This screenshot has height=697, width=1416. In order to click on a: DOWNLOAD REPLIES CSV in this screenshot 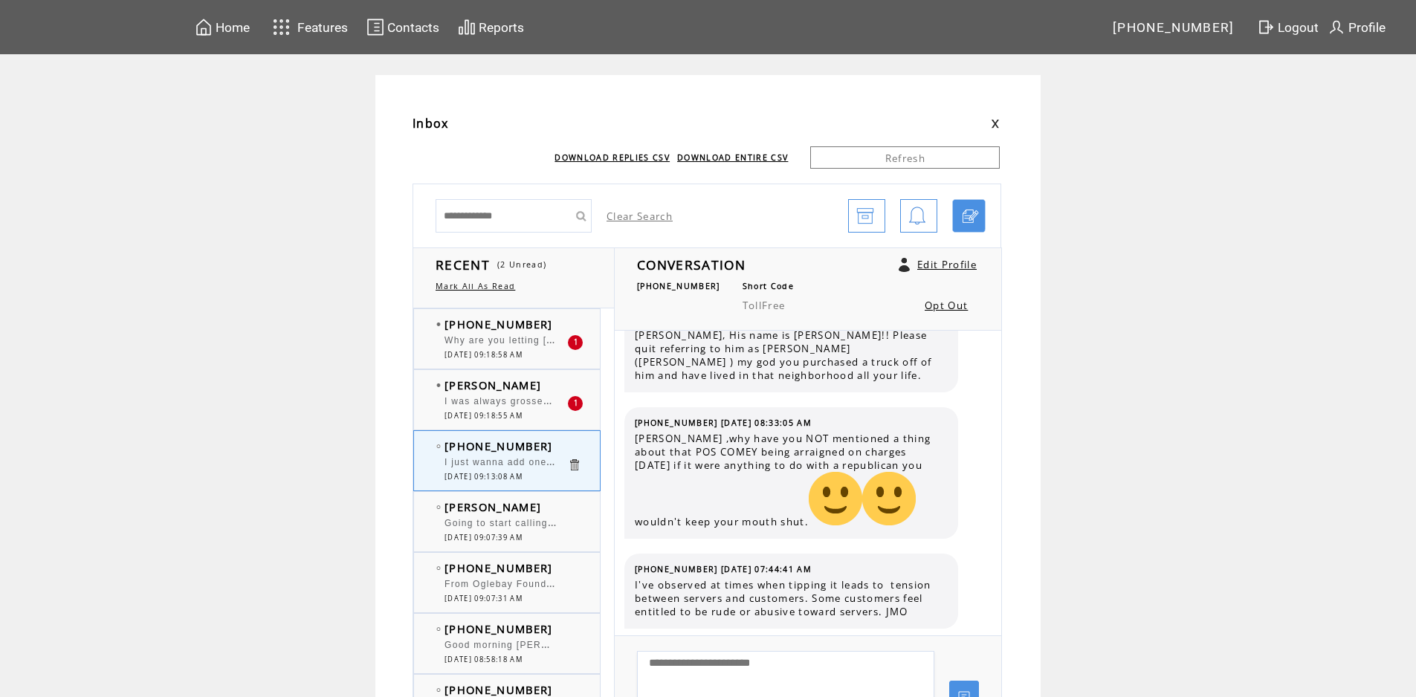, I will do `click(612, 158)`.